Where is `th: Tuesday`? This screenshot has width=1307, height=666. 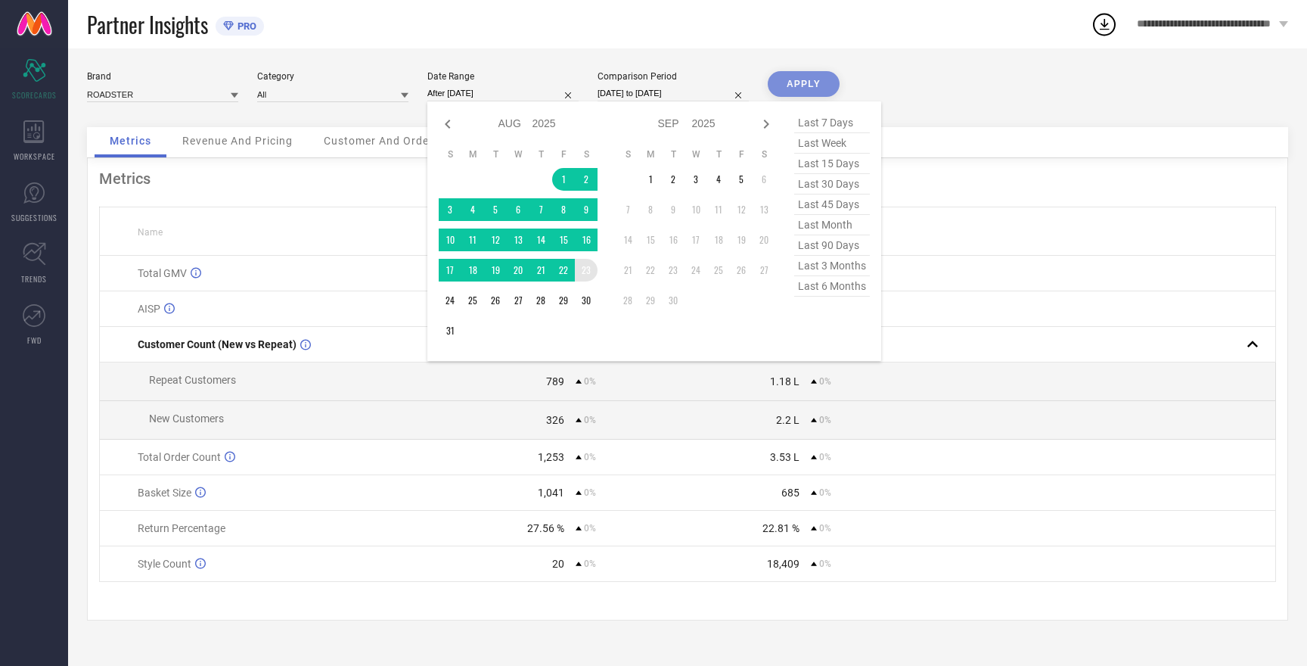
th: Tuesday is located at coordinates (496, 154).